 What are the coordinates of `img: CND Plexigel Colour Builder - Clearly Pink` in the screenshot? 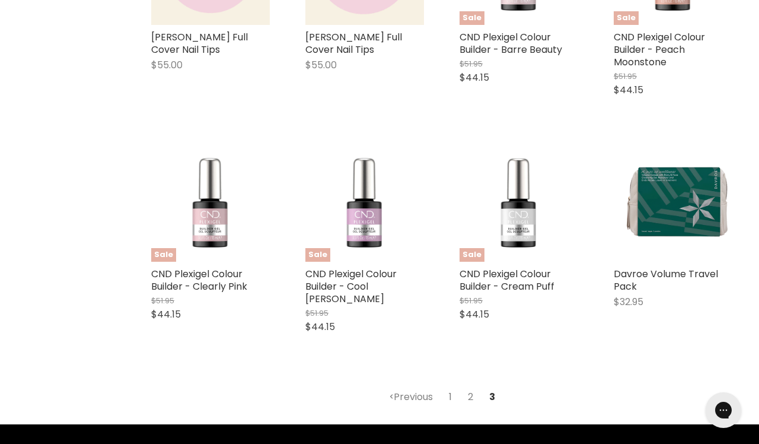 It's located at (211, 202).